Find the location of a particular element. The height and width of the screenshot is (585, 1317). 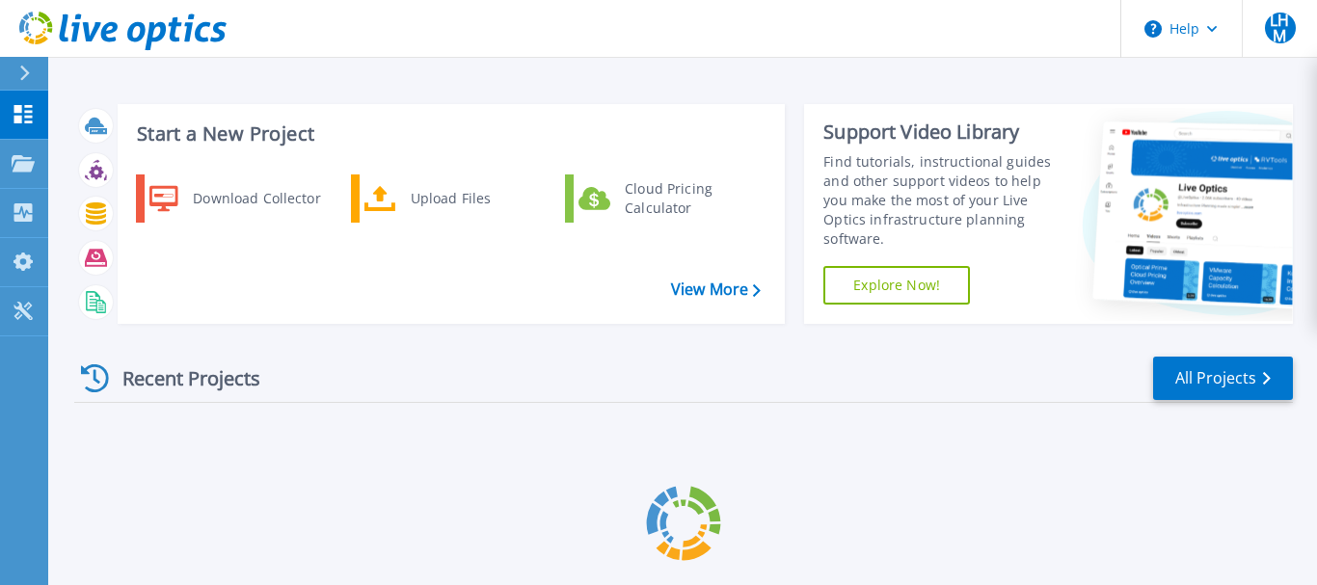

a: All Projects is located at coordinates (1223, 378).